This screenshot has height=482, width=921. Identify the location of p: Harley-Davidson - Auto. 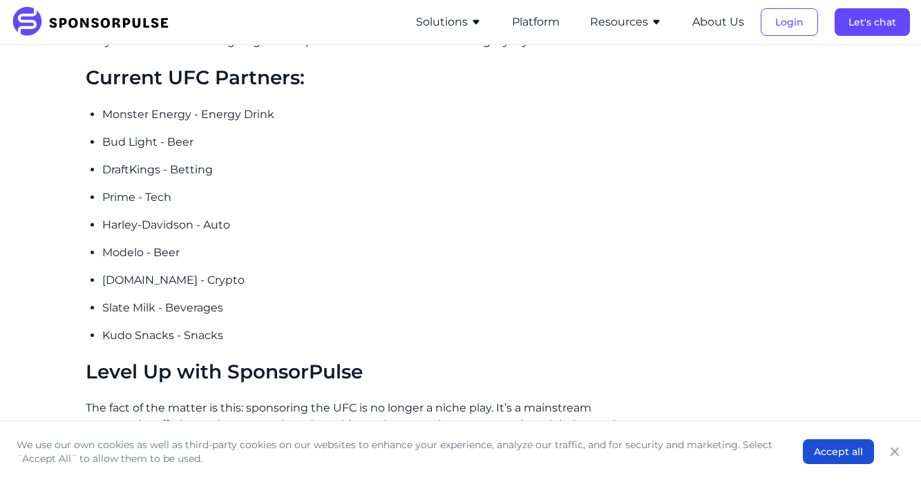
(373, 225).